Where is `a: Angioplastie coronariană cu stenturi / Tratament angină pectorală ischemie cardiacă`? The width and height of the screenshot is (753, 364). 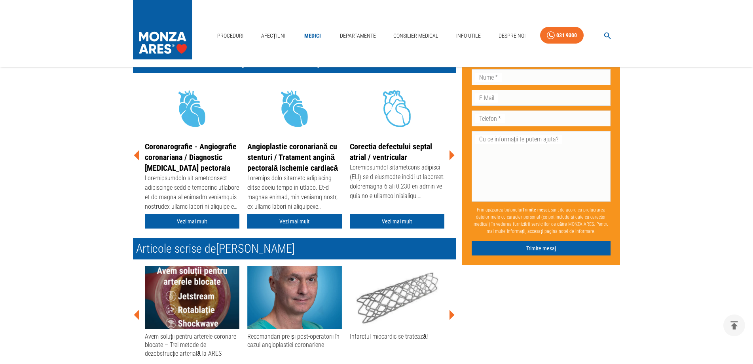 a: Angioplastie coronariană cu stenturi / Tratament angină pectorală ischemie cardiacă is located at coordinates (293, 157).